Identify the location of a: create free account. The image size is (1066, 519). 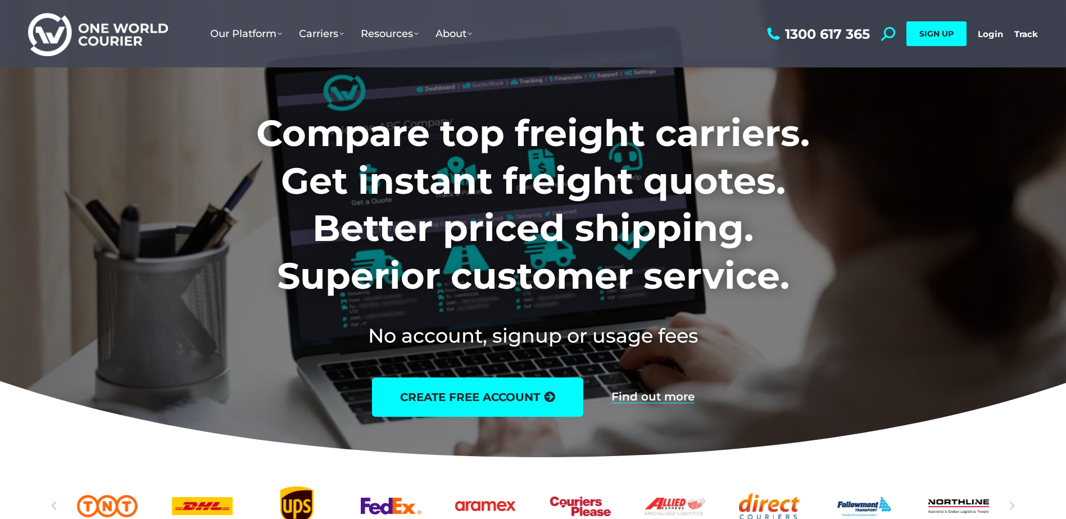
(478, 397).